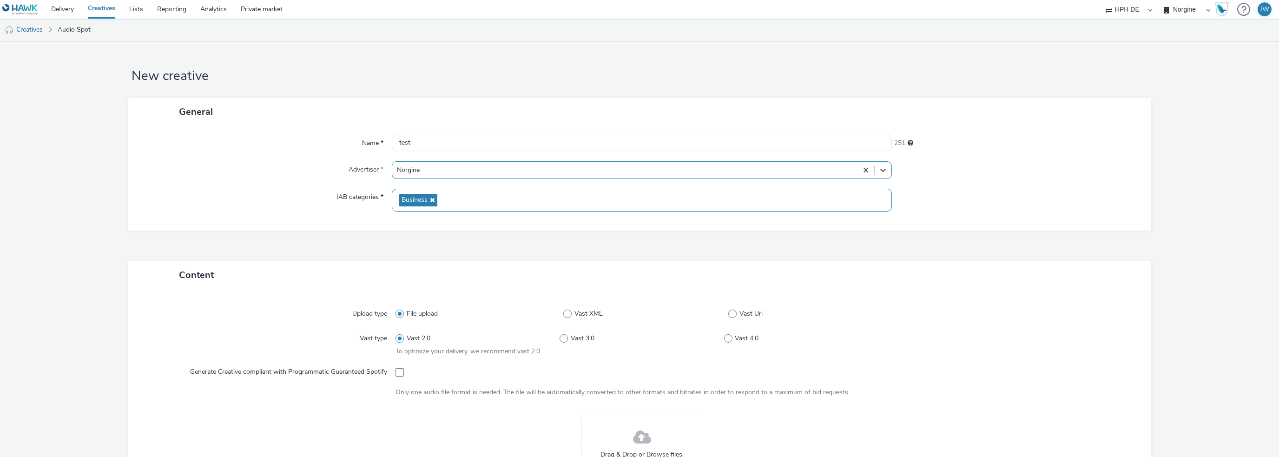 This screenshot has width=1279, height=457. What do you see at coordinates (751, 314) in the screenshot?
I see `span: Vast Url` at bounding box center [751, 314].